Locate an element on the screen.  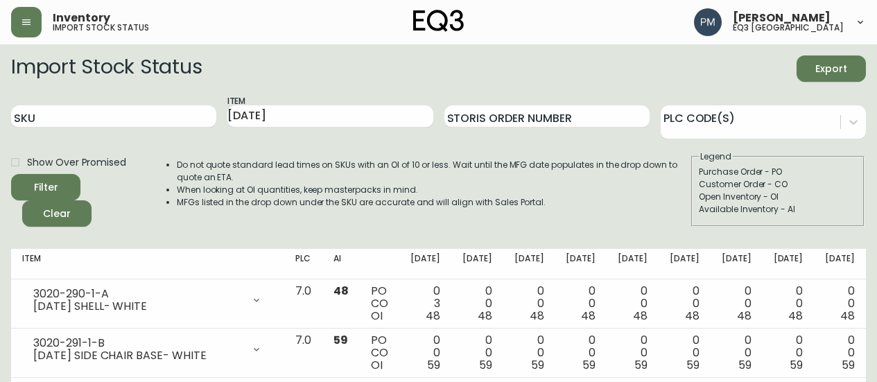
div: Filter is located at coordinates (46, 187).